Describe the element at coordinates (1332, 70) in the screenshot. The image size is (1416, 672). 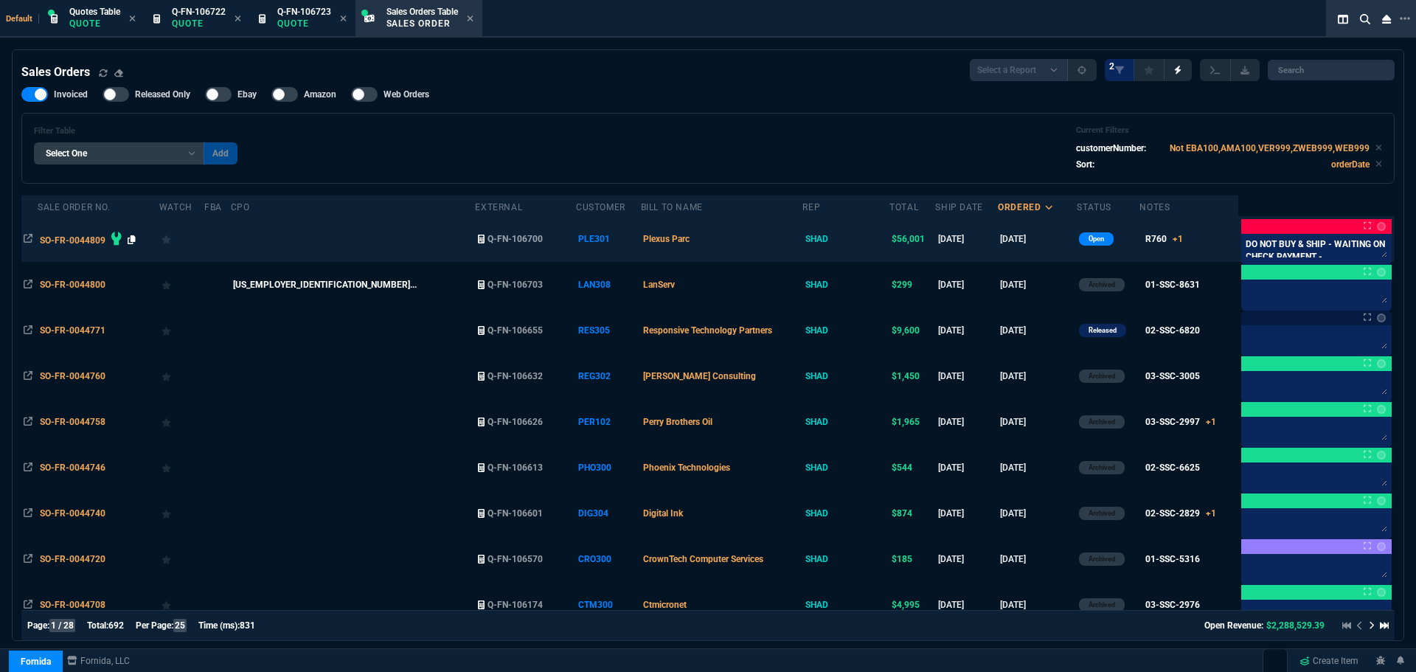
I see `input: Search` at that location.